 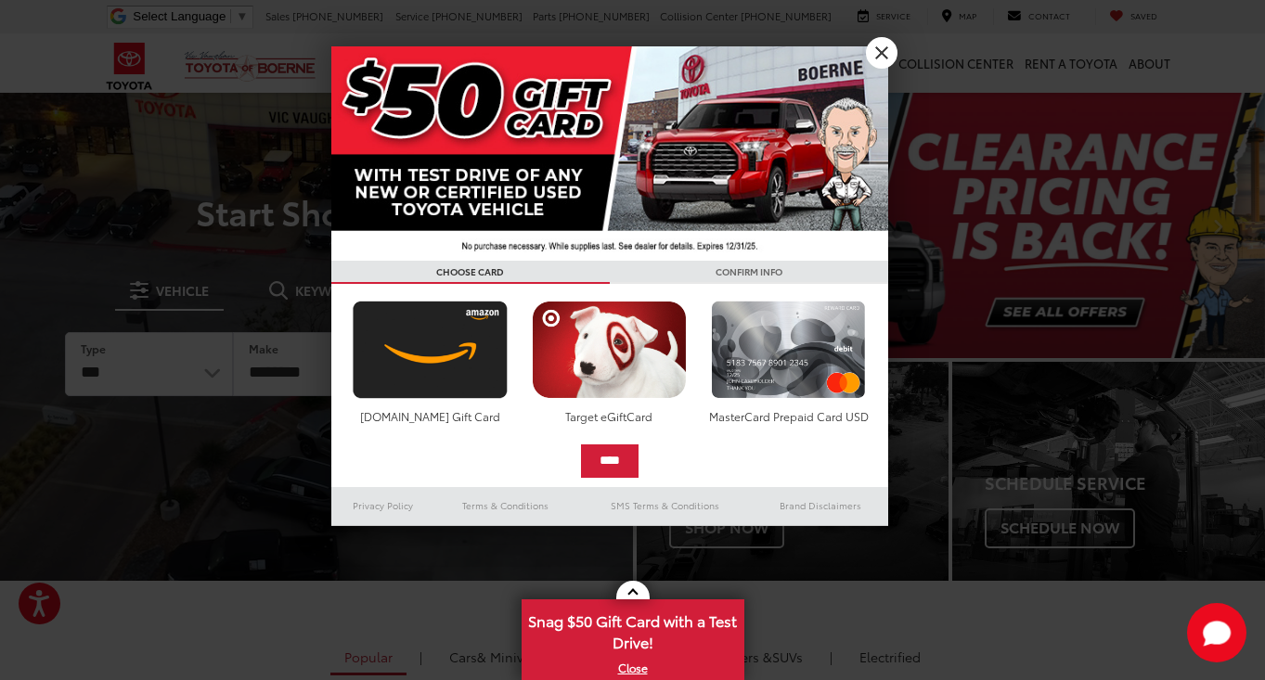 I want to click on svg: Start Chat, so click(x=1217, y=633).